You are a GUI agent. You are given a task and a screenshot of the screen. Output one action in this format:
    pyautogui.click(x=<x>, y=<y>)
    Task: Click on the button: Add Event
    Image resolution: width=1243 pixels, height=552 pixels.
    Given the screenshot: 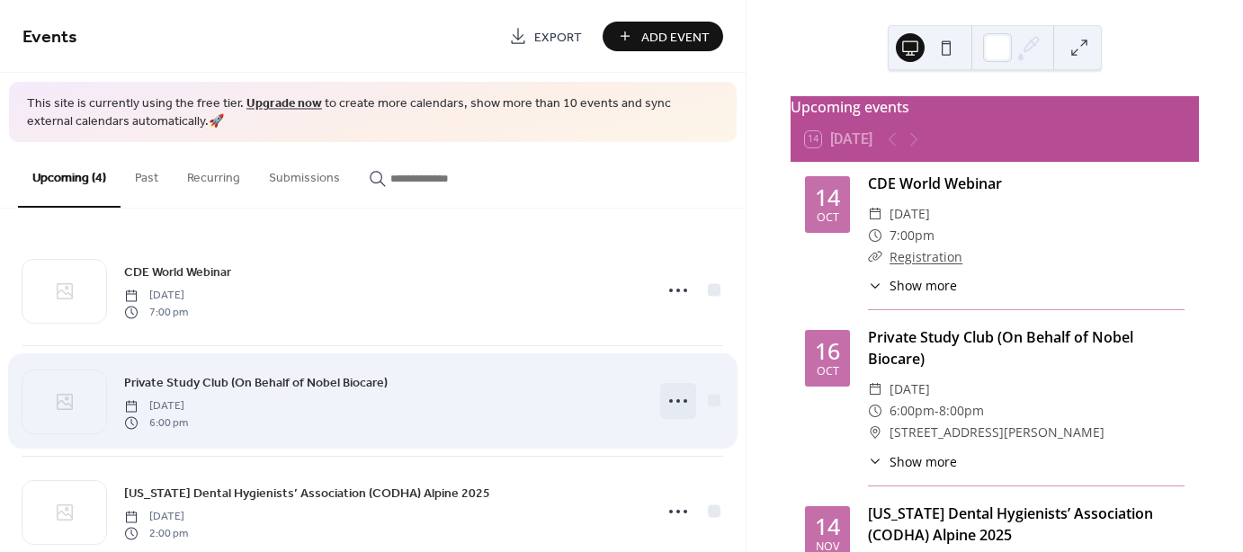 What is the action you would take?
    pyautogui.click(x=663, y=36)
    